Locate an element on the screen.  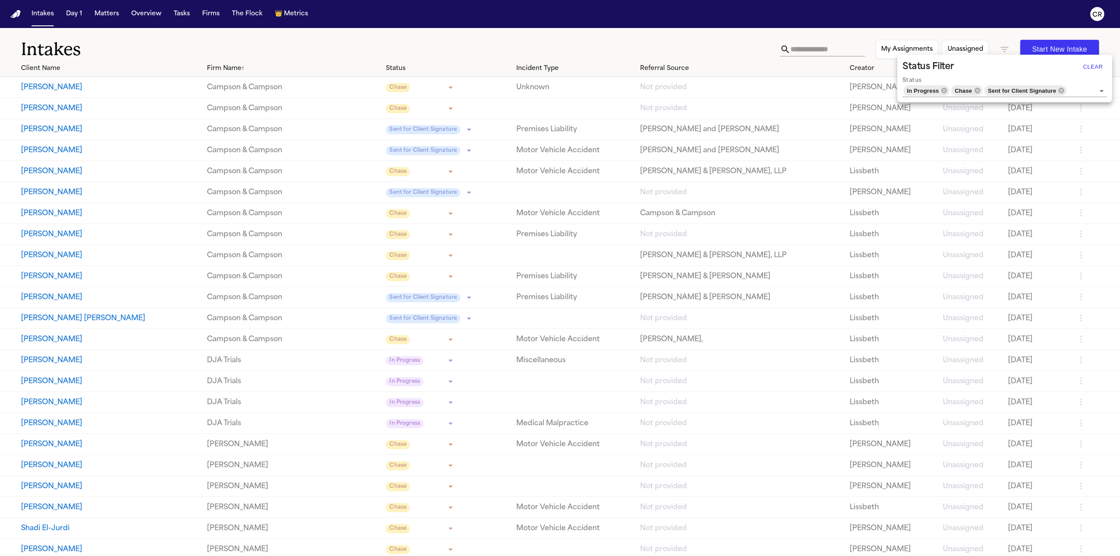
span: In Progress is located at coordinates (923, 91).